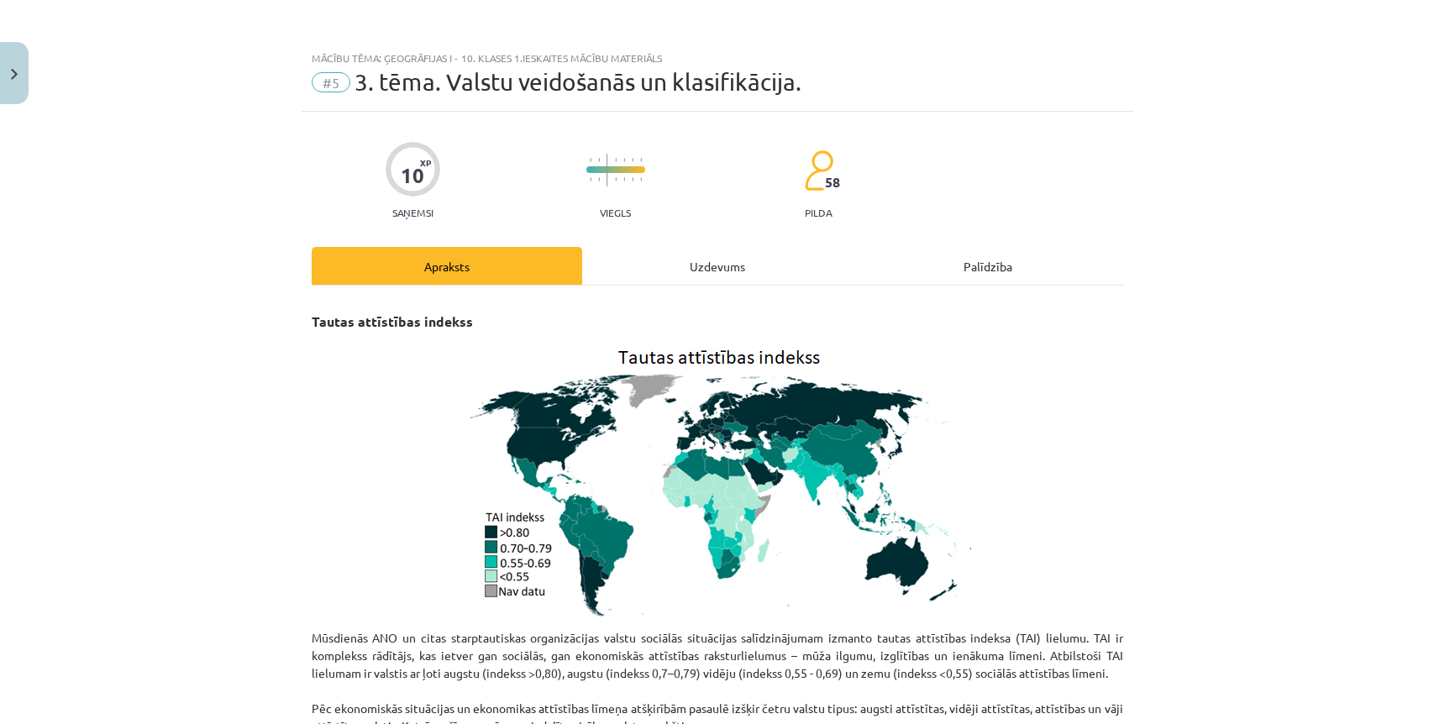  What do you see at coordinates (615, 213) in the screenshot?
I see `p: Viegls` at bounding box center [615, 213].